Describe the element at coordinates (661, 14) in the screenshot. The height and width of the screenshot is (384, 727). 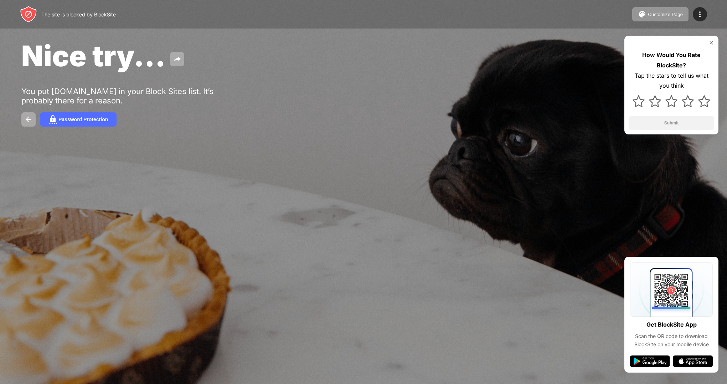
I see `button: Customize Page` at that location.